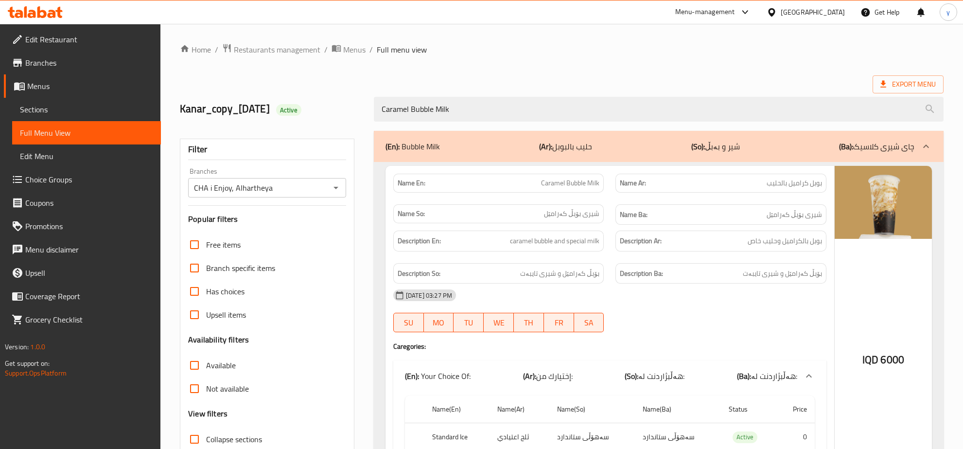 Image resolution: width=963 pixels, height=449 pixels. Describe the element at coordinates (892, 359) in the screenshot. I see `span: 6000` at that location.